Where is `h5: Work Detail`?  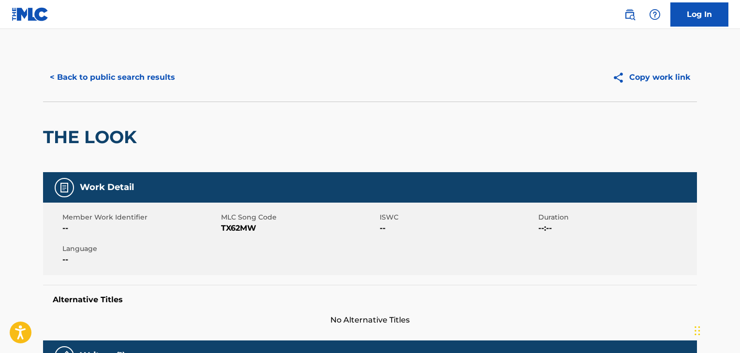
h5: Work Detail is located at coordinates (107, 187).